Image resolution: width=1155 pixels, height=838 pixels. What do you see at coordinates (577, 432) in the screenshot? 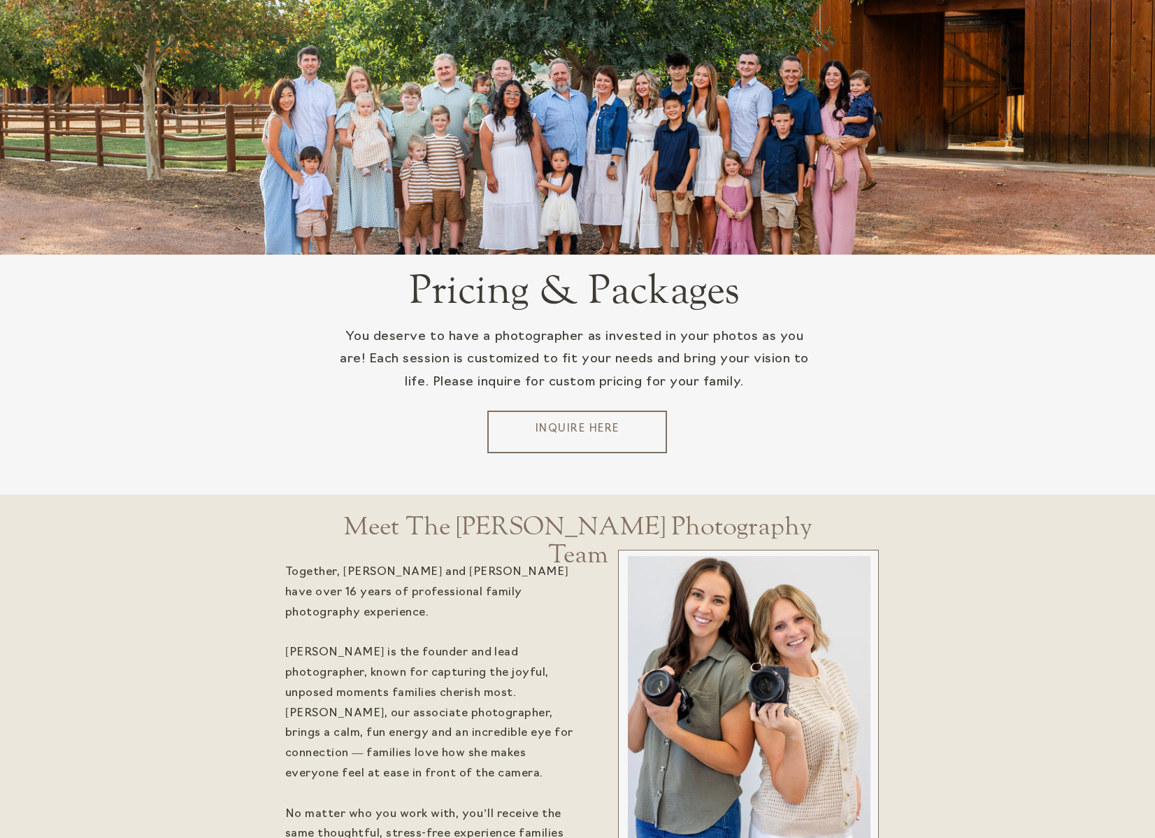
I see `a: INquire HEre` at bounding box center [577, 432].